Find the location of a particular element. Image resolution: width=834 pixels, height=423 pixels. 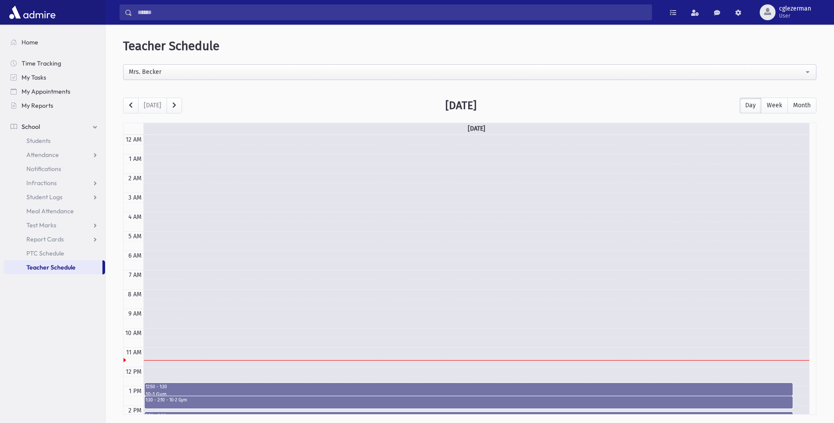

div: 12 AM is located at coordinates (134, 139).